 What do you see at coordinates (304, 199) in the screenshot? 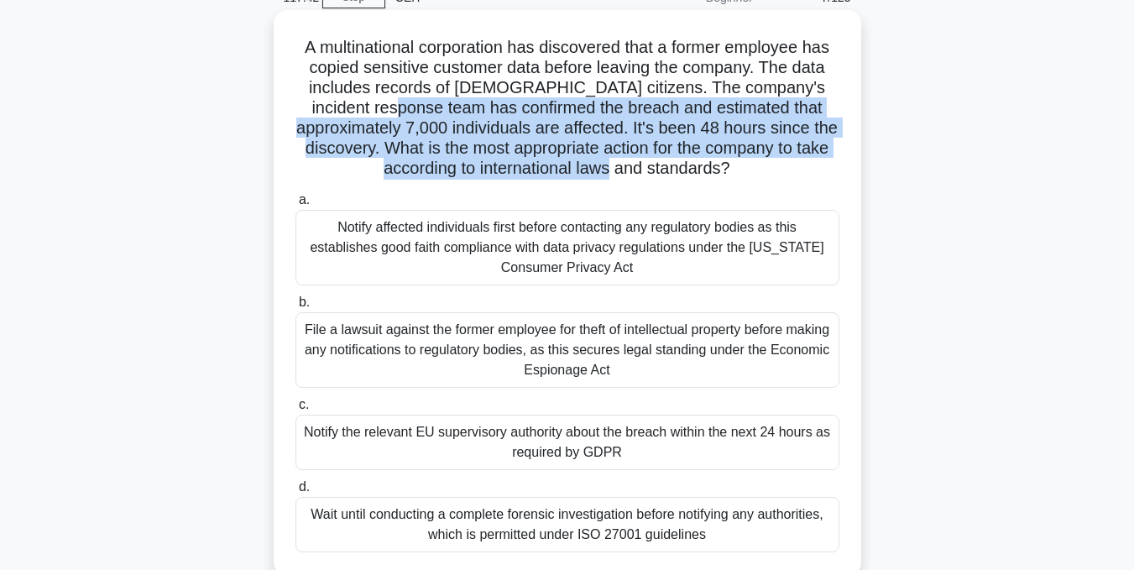
I see `span: a.` at bounding box center [304, 199].